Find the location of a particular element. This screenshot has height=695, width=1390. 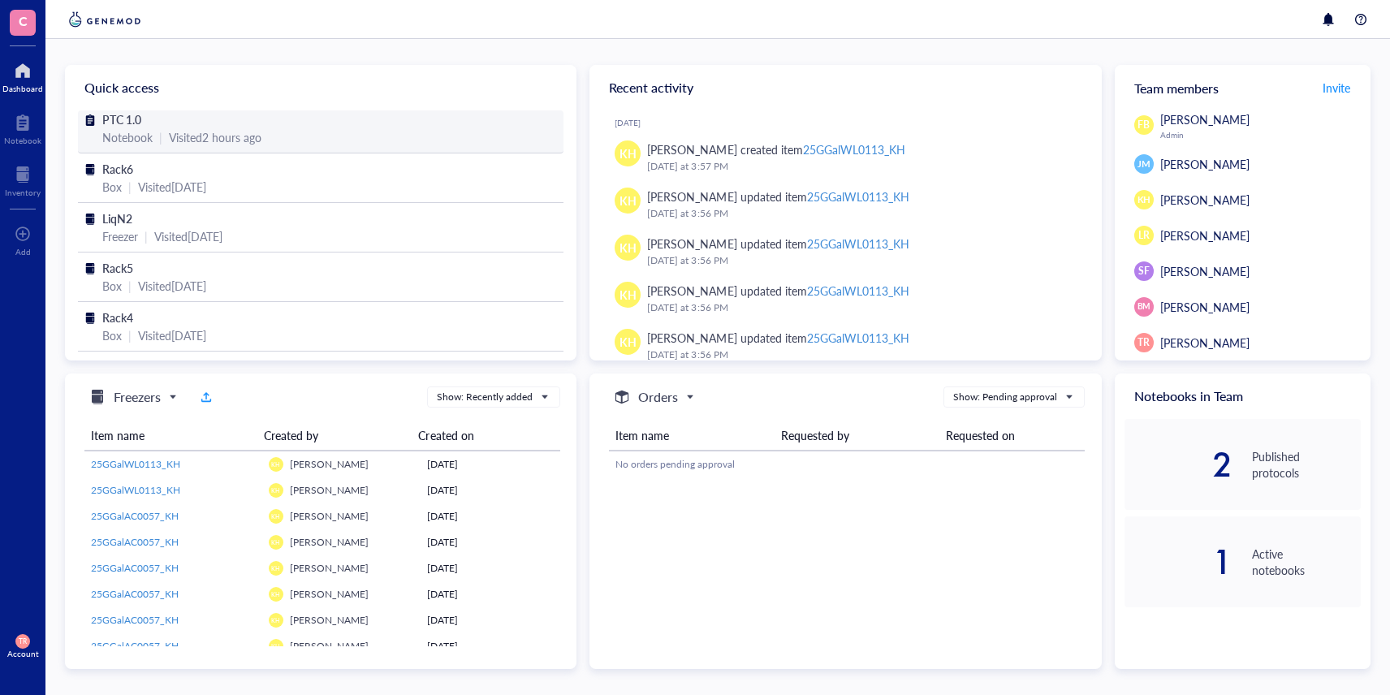

a: Dashboard is located at coordinates (23, 75).